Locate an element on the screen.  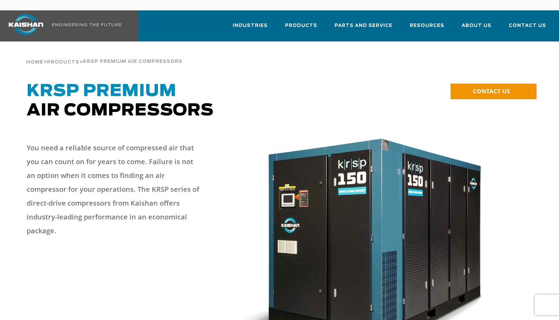
span: Home is located at coordinates (35, 62).